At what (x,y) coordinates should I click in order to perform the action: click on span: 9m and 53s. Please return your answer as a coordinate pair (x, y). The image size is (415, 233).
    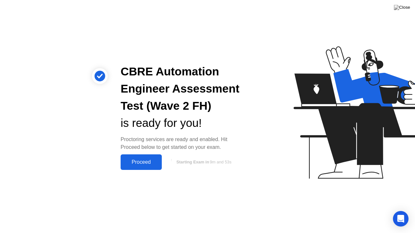
    Looking at the image, I should click on (220, 162).